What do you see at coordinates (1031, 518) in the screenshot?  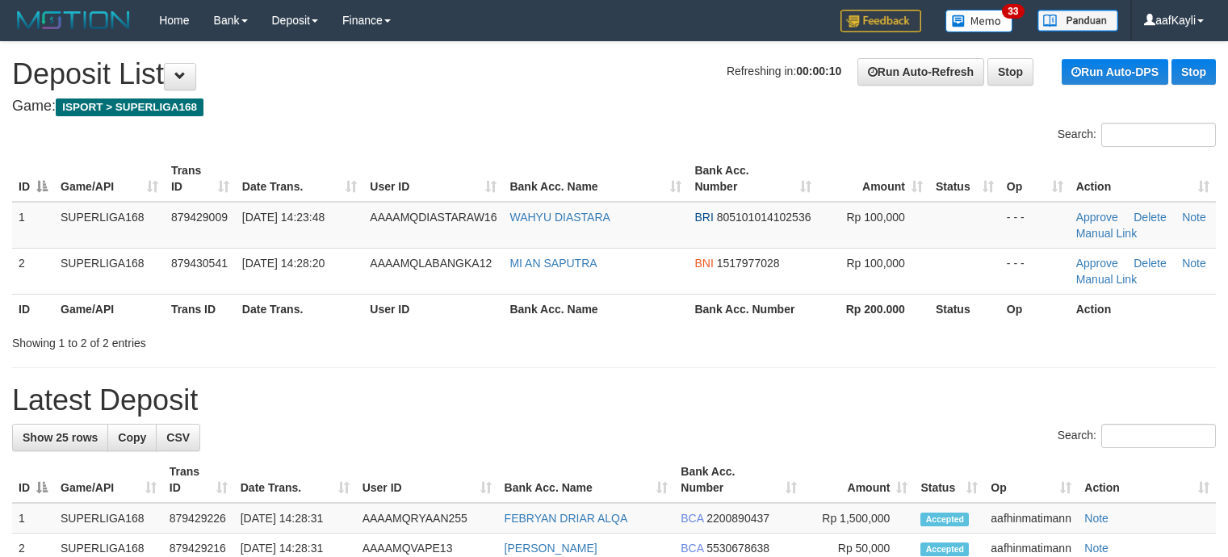 I see `td: aafhinmatimann` at bounding box center [1031, 518].